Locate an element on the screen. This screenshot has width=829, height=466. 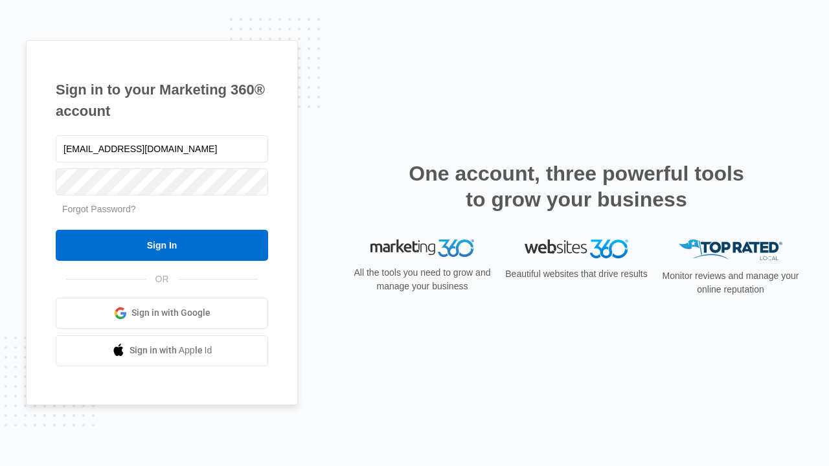
a: Sign in with Google is located at coordinates (162, 313).